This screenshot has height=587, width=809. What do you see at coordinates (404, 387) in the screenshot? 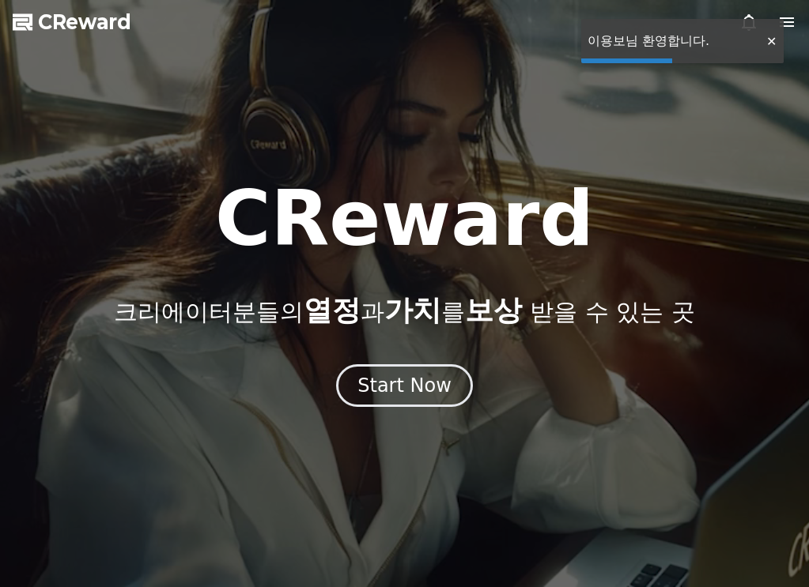
I see `a: Start Now` at bounding box center [404, 387].